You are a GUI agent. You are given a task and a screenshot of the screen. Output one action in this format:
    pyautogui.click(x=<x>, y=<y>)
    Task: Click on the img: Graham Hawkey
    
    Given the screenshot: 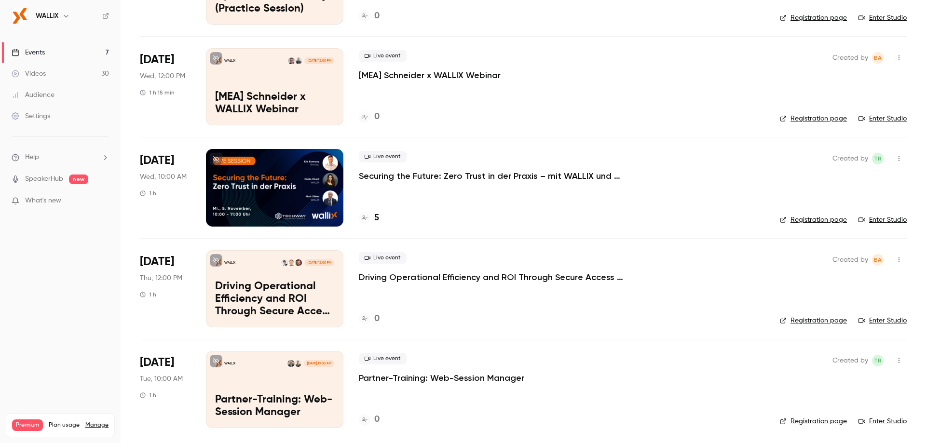 What is the action you would take?
    pyautogui.click(x=291, y=263)
    